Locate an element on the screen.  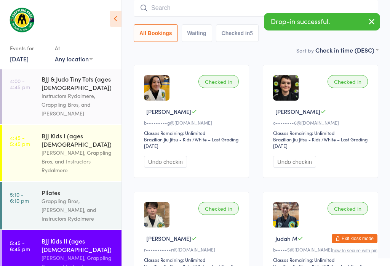
button: Exit kiosk mode is located at coordinates (354, 238).